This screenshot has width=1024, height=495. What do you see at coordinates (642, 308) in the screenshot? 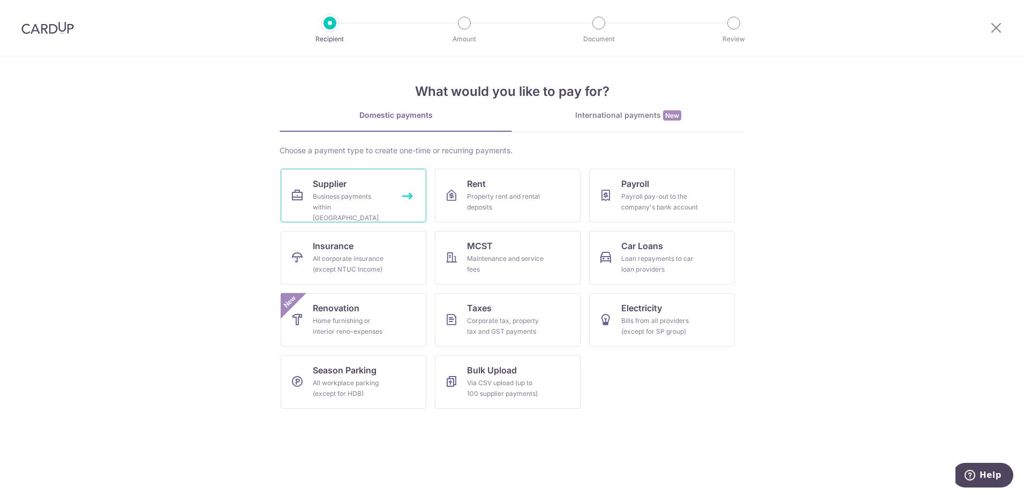
I see `span: Electricity` at bounding box center [642, 308].